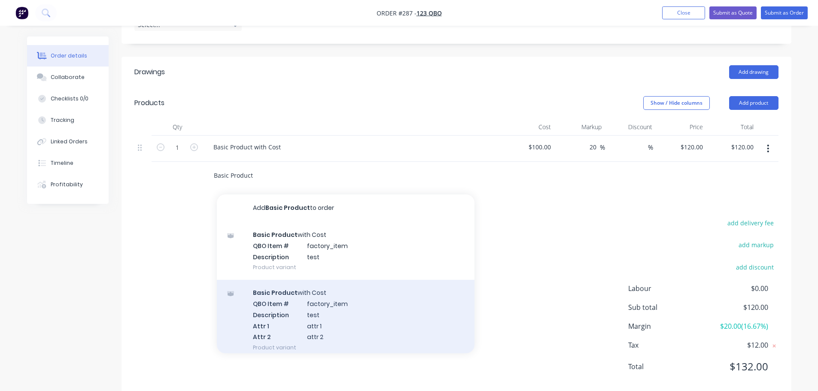  Describe the element at coordinates (667, 345) in the screenshot. I see `span: Tax` at that location.